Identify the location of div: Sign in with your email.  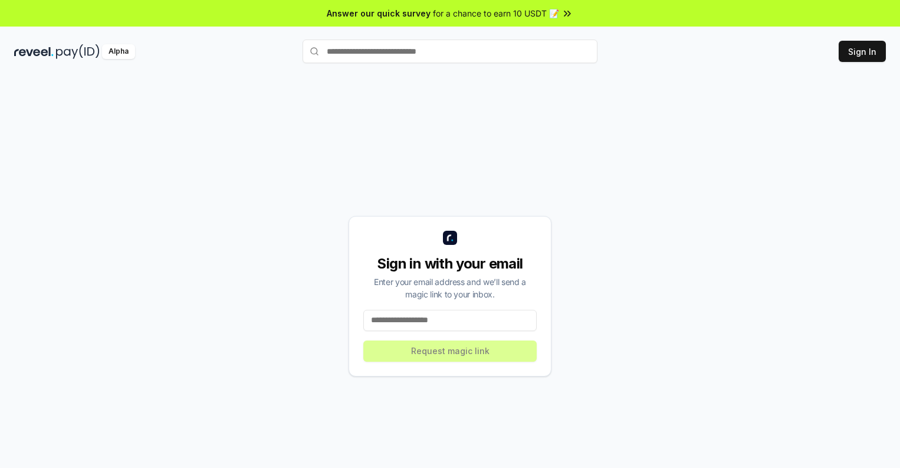
(450, 264).